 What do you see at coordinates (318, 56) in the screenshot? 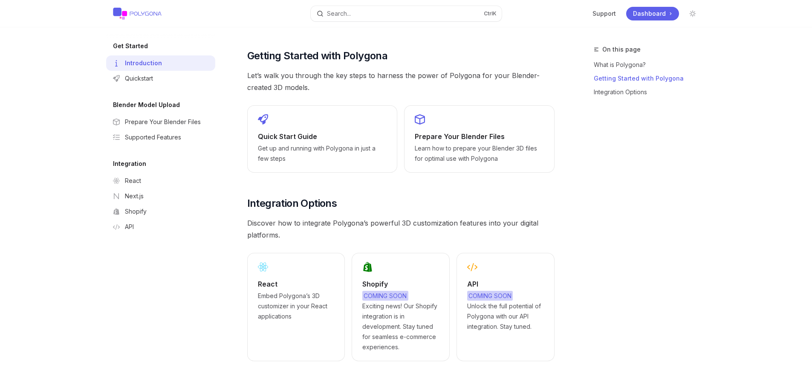
I see `span: Getting Started with Polygona` at bounding box center [318, 56].